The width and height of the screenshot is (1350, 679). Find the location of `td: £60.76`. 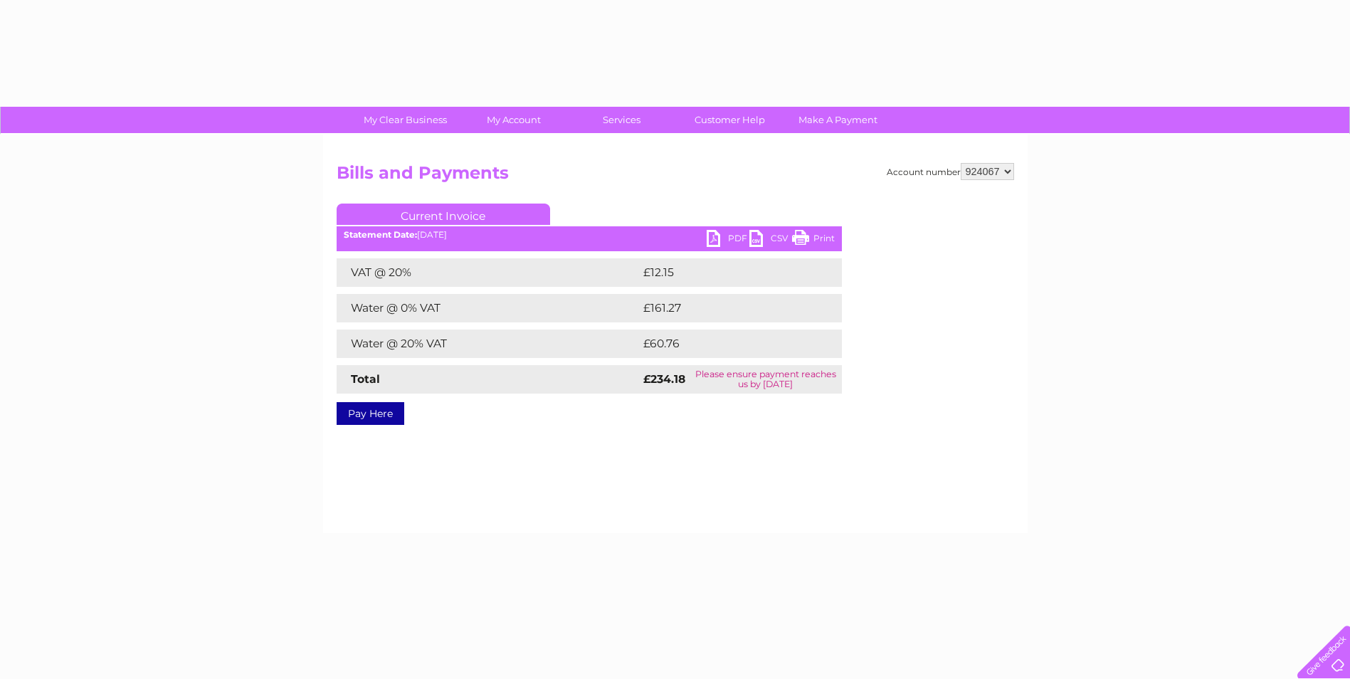

td: £60.76 is located at coordinates (727, 344).